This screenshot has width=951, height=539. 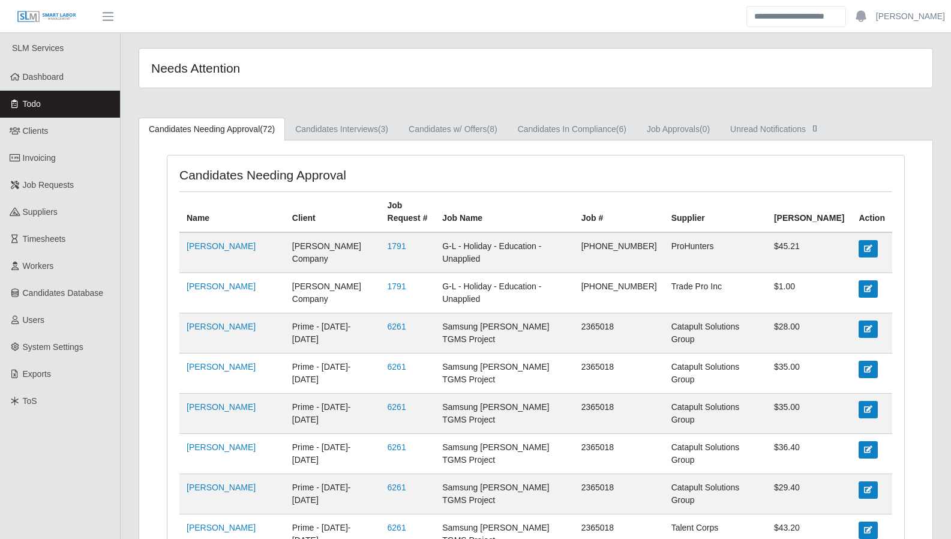 I want to click on span: ToS, so click(x=30, y=401).